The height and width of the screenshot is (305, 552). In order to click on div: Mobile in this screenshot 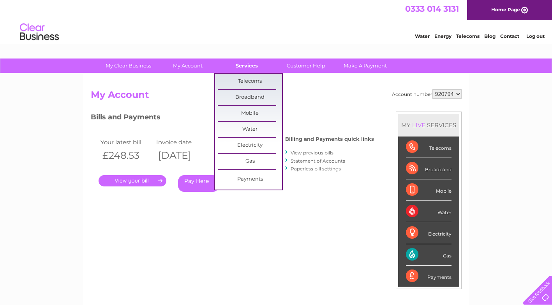, I will do `click(429, 190)`.